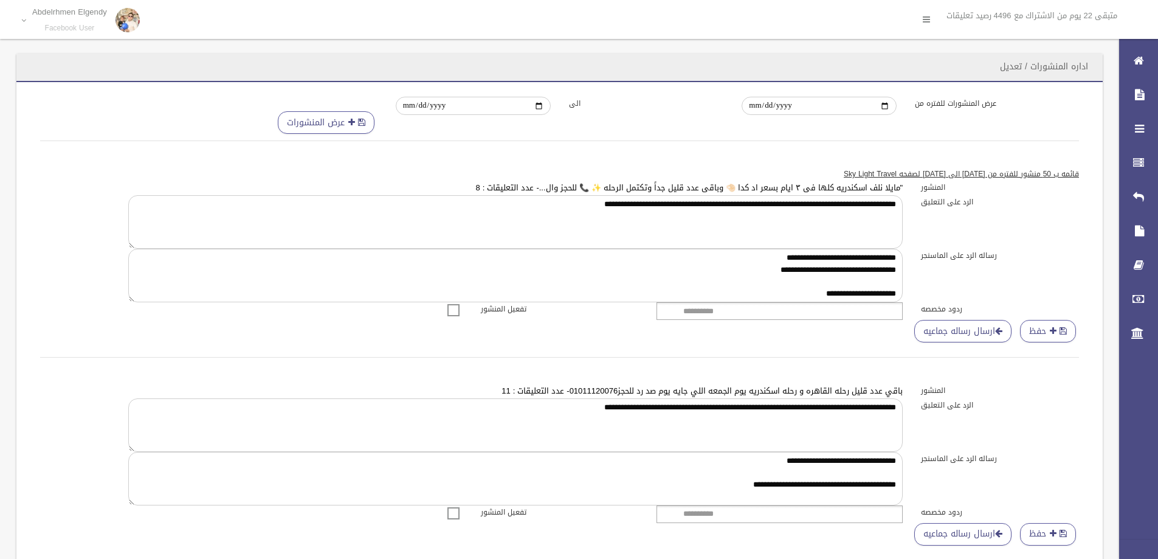 Image resolution: width=1158 pixels, height=559 pixels. I want to click on a: باقي عدد قليل رحله القاهره و رحله اسكندريه يوم الجمعه اللي جايه يوم صد رد للحجز01011120076- عدد ا..., so click(702, 390).